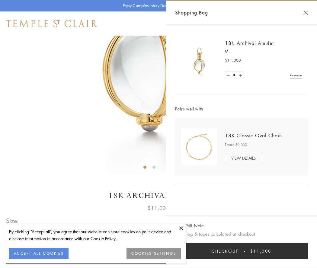 The image size is (317, 268). Describe the element at coordinates (191, 13) in the screenshot. I see `span: Shopping Bag` at that location.